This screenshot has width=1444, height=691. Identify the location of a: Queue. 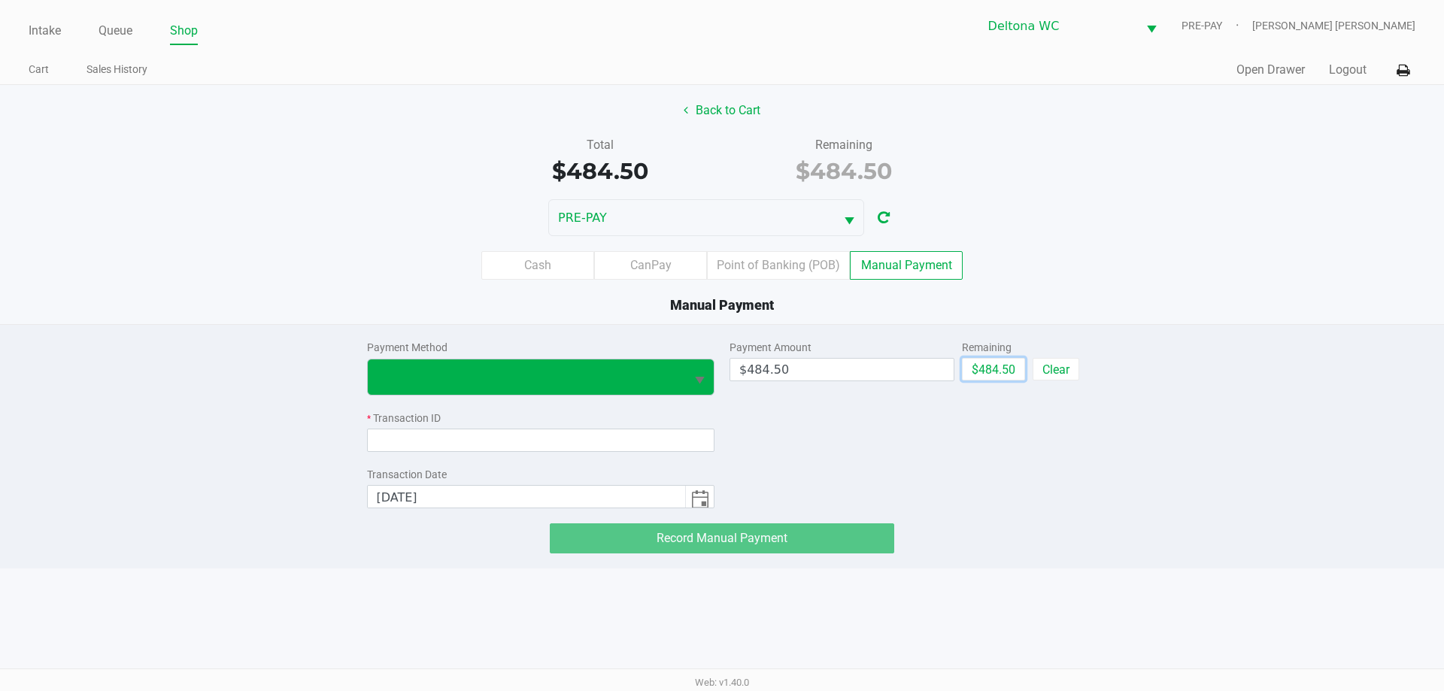
(115, 31).